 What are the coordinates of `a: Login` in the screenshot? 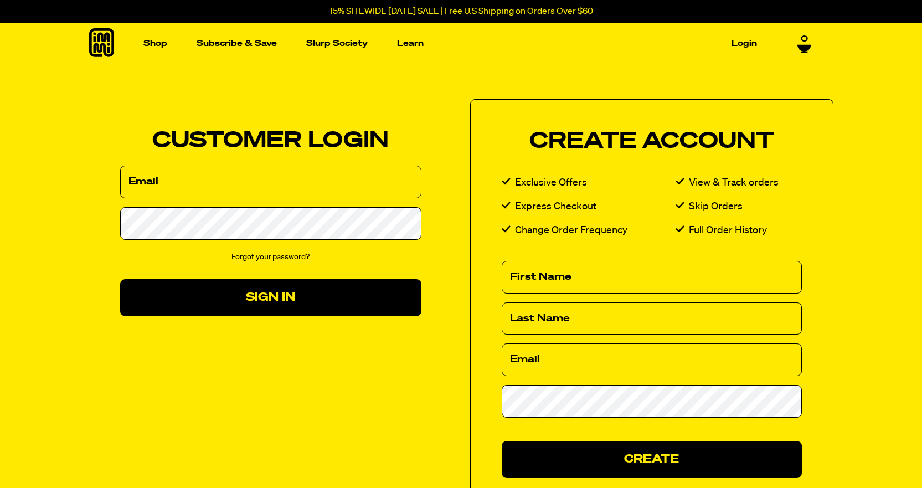 It's located at (744, 43).